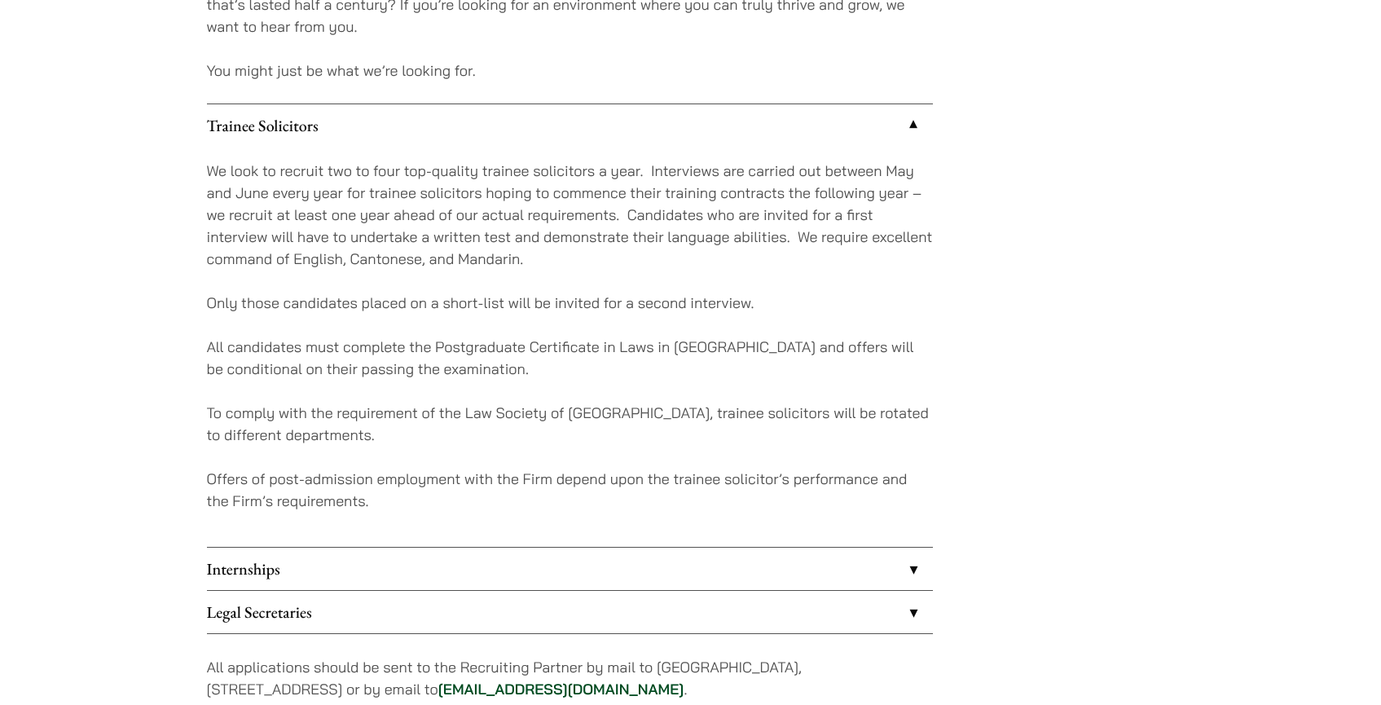 This screenshot has width=1381, height=705. What do you see at coordinates (570, 612) in the screenshot?
I see `a: Legal Secretaries` at bounding box center [570, 612].